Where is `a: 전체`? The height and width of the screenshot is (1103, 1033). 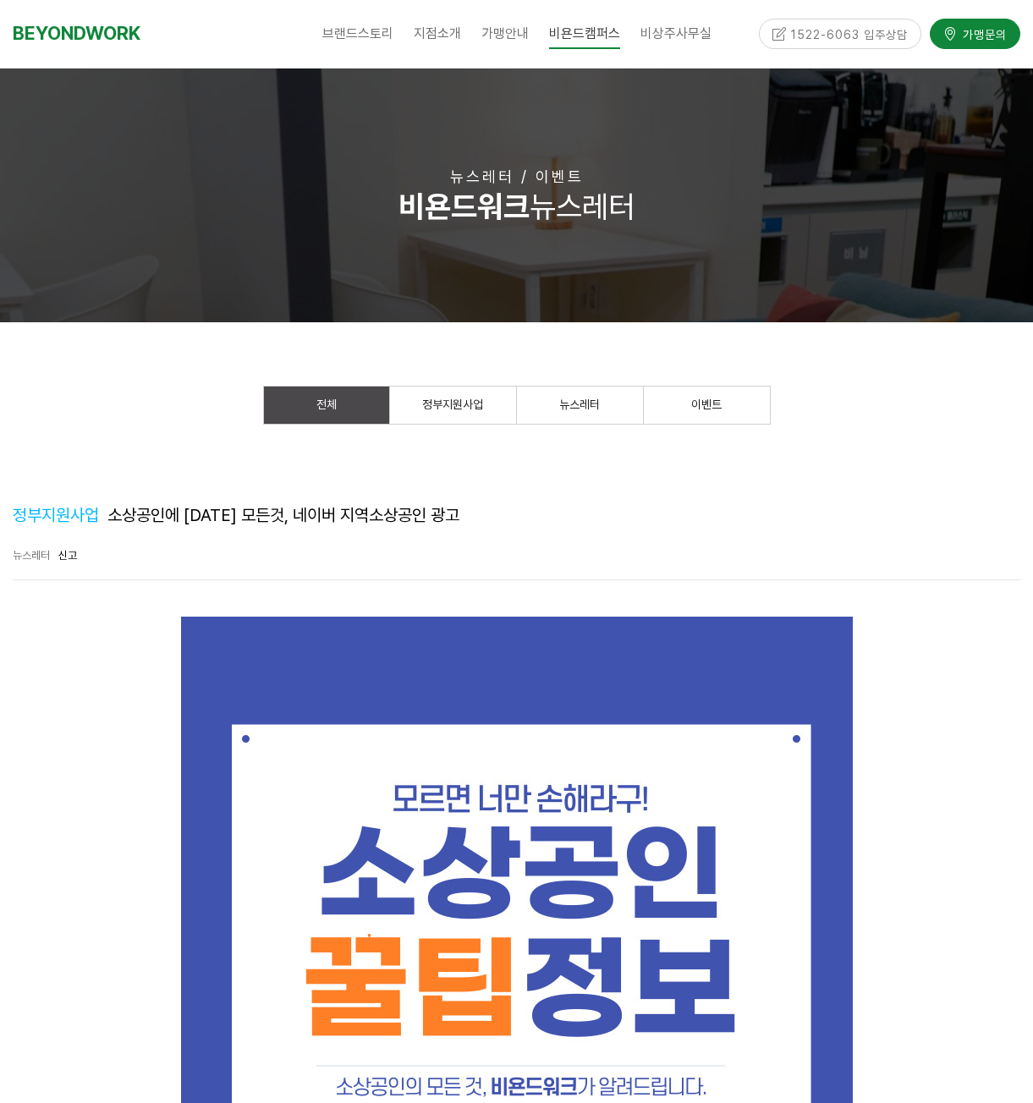 a: 전체 is located at coordinates (327, 405).